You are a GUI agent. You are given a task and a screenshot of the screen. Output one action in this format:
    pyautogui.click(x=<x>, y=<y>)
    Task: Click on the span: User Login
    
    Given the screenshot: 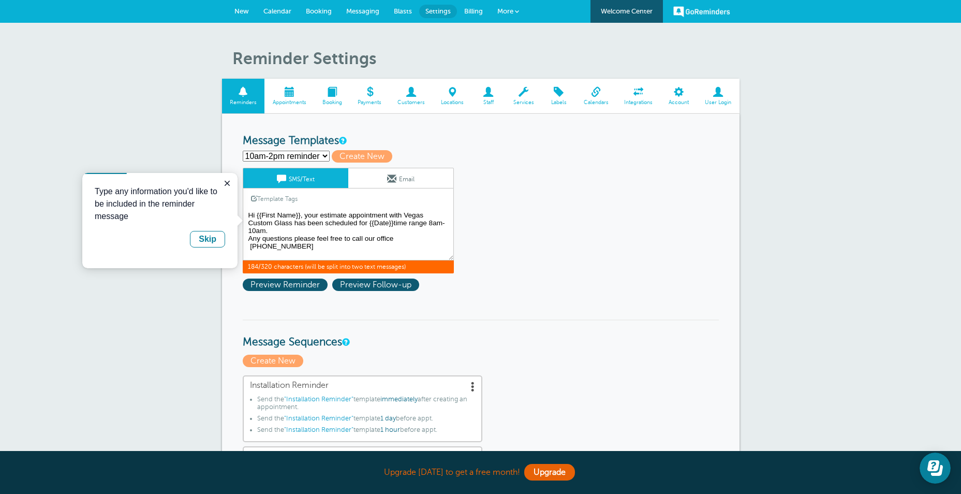 What is the action you would take?
    pyautogui.click(x=719, y=103)
    